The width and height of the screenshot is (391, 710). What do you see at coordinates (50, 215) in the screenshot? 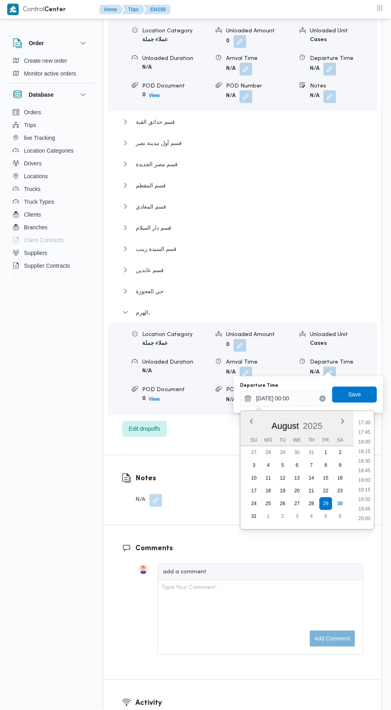
I see `button: Clients` at bounding box center [50, 215].